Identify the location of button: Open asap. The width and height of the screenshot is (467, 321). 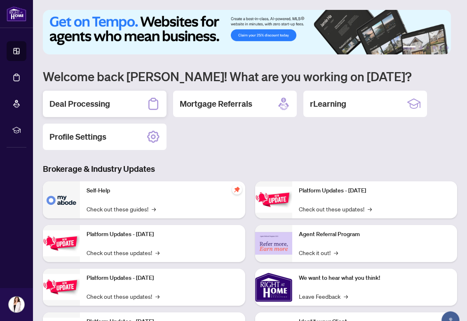
(450, 305).